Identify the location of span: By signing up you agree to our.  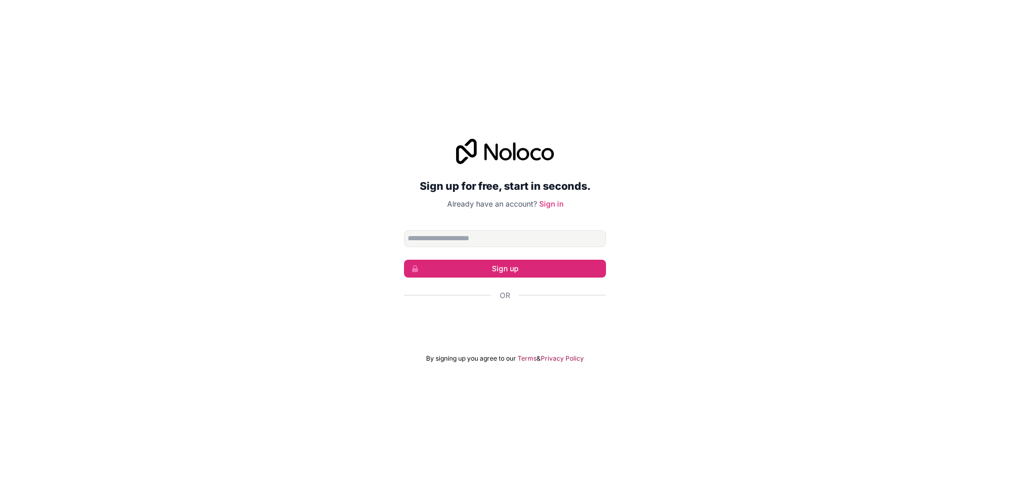
(471, 359).